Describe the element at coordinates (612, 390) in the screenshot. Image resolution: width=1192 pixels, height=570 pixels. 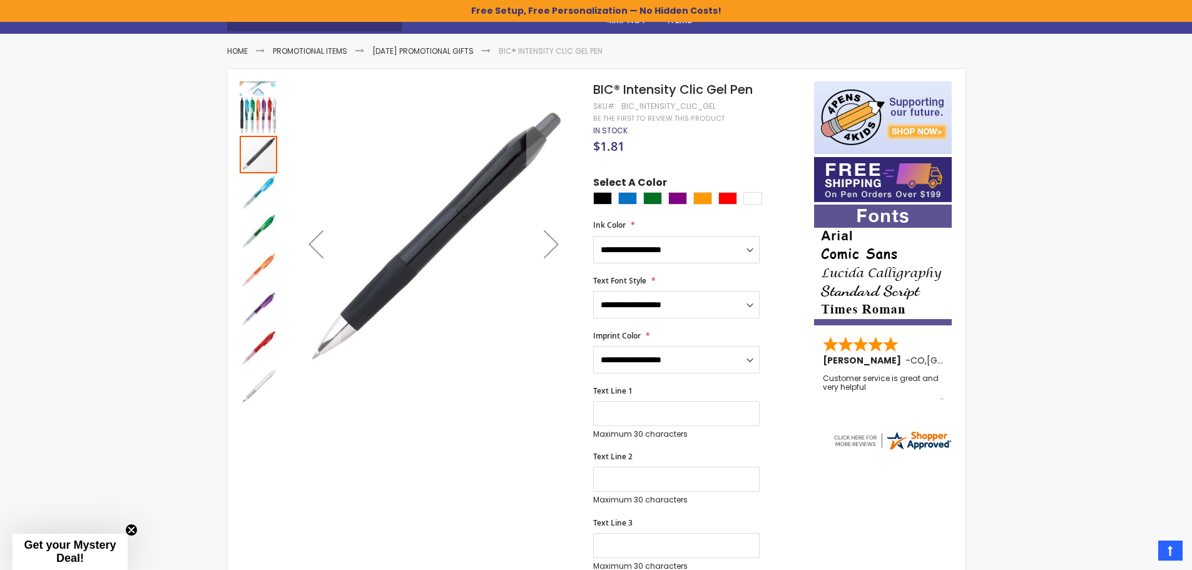
I see `span: Text Line 1` at that location.